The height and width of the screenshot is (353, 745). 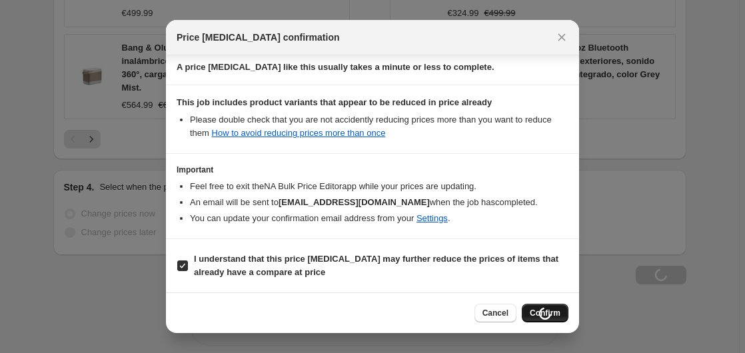 What do you see at coordinates (432, 218) in the screenshot?
I see `a: Settings` at bounding box center [432, 218].